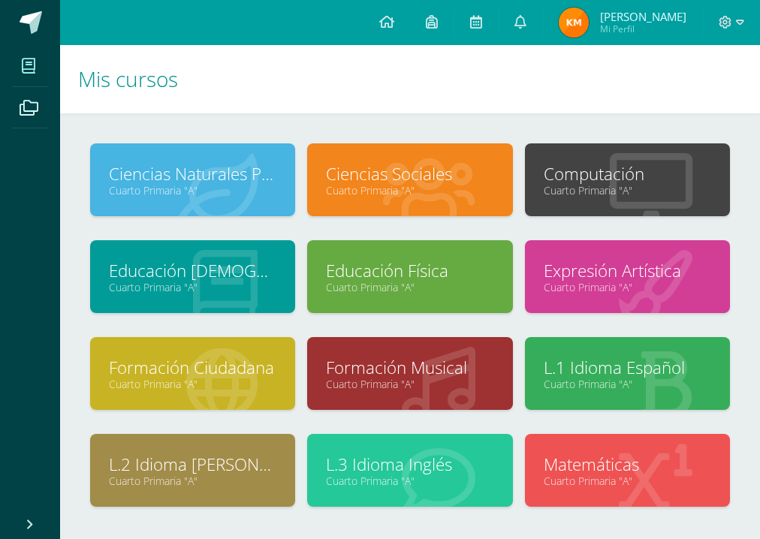 This screenshot has width=760, height=539. I want to click on span: Mis cursos, so click(128, 79).